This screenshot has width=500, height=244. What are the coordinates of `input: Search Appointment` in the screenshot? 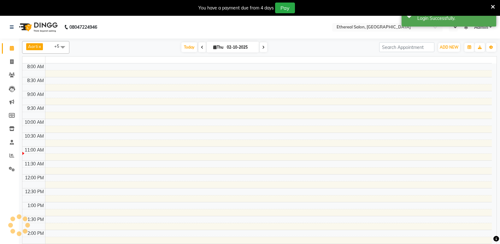 It's located at (407, 47).